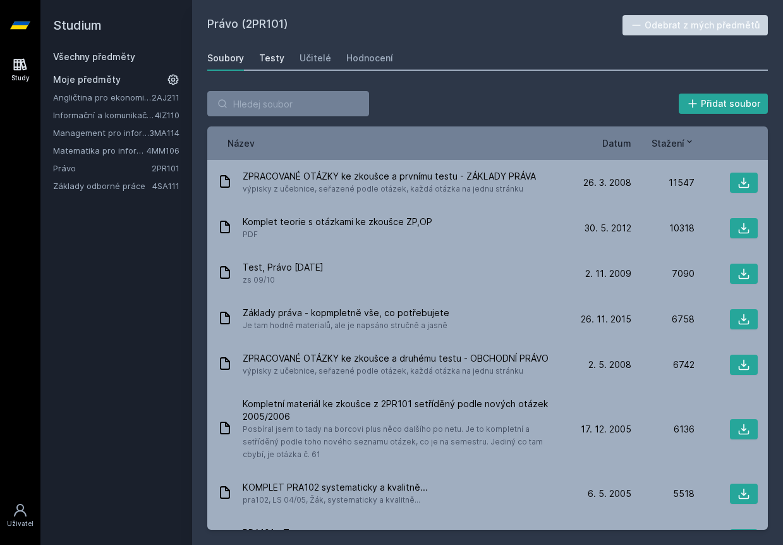  I want to click on a: Testy, so click(272, 58).